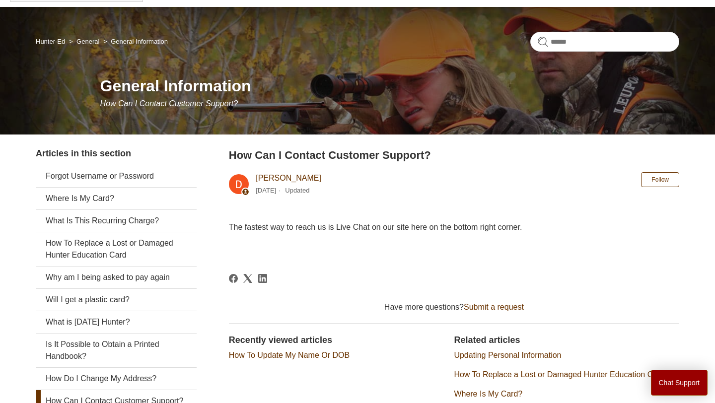 The height and width of the screenshot is (403, 715). What do you see at coordinates (337, 340) in the screenshot?
I see `h2: Recently viewed articles` at bounding box center [337, 340].